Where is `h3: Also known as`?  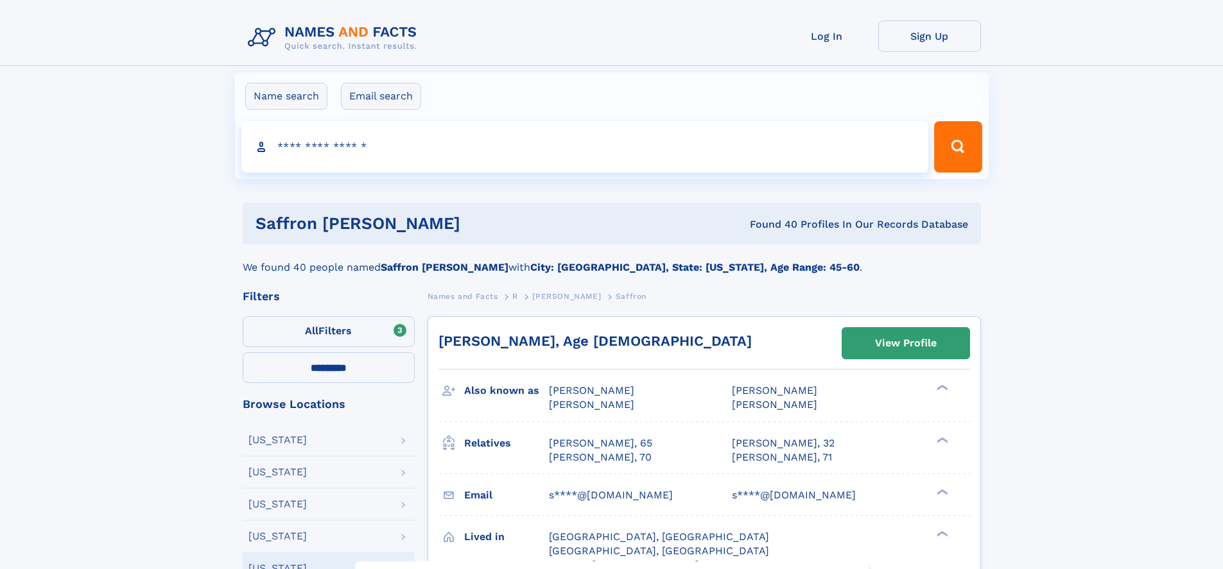
h3: Also known as is located at coordinates (507, 391).